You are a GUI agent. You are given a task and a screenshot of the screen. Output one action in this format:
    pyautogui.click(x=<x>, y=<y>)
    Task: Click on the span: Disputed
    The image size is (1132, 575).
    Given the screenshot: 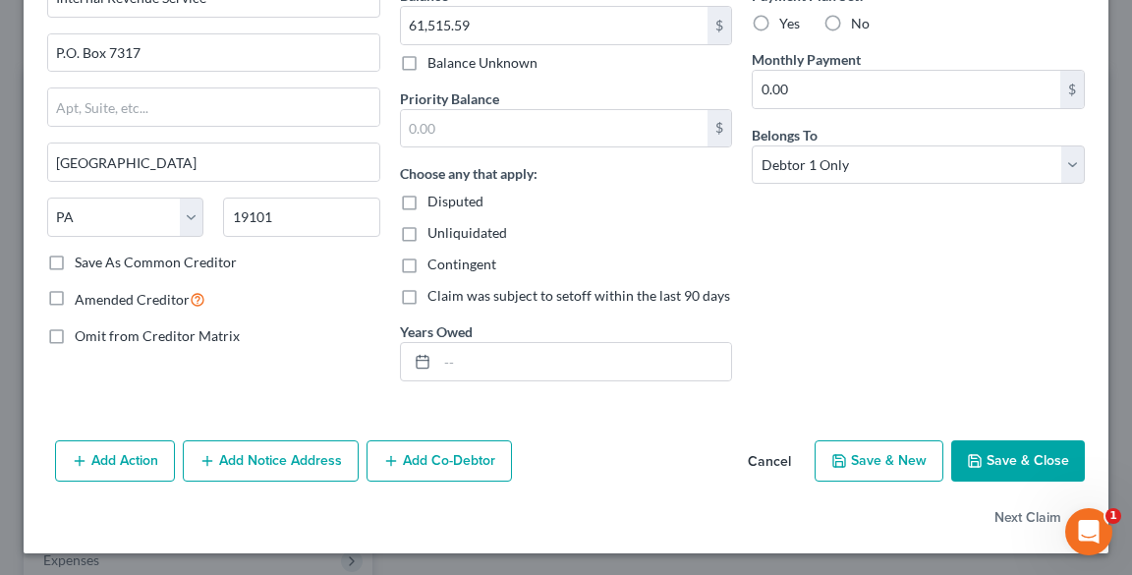 What is the action you would take?
    pyautogui.click(x=455, y=200)
    